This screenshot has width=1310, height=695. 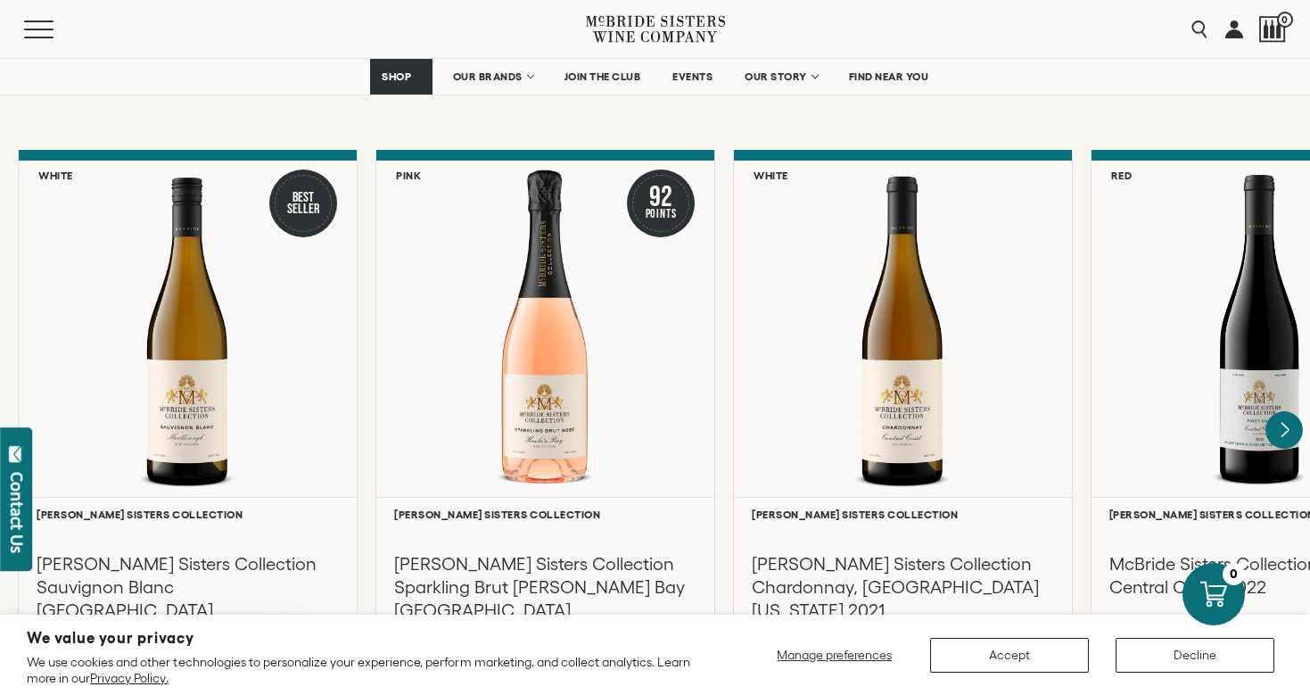 I want to click on button: Mobile Menu Trigger, so click(x=56, y=29).